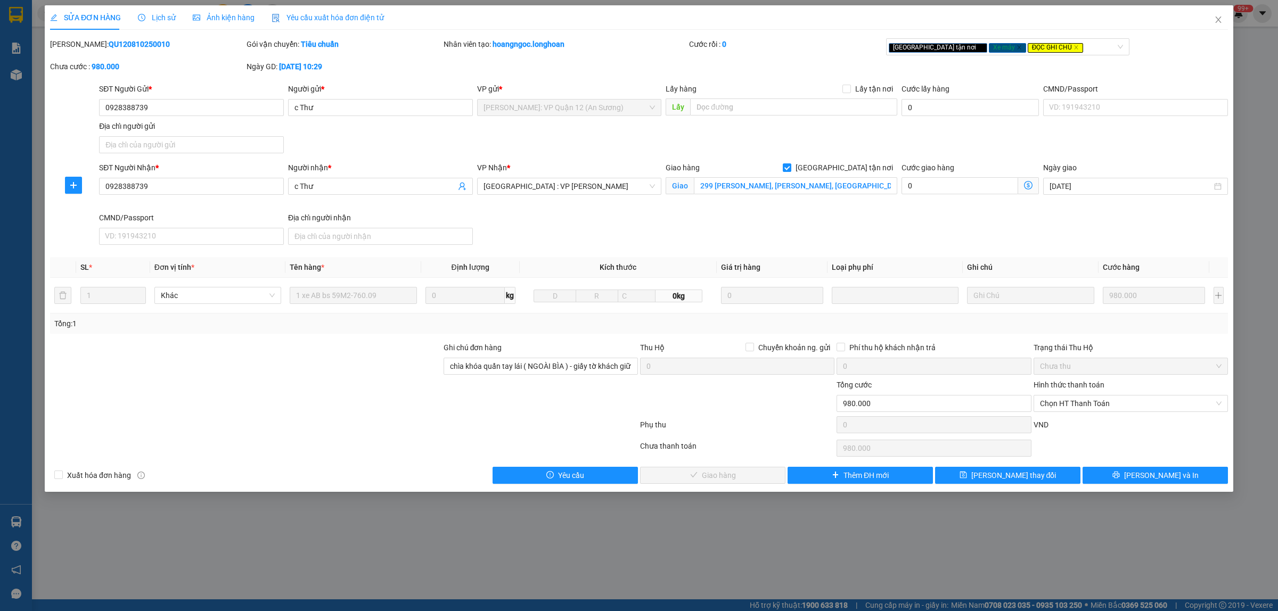  Describe the element at coordinates (724, 44) in the screenshot. I see `b: 0` at that location.